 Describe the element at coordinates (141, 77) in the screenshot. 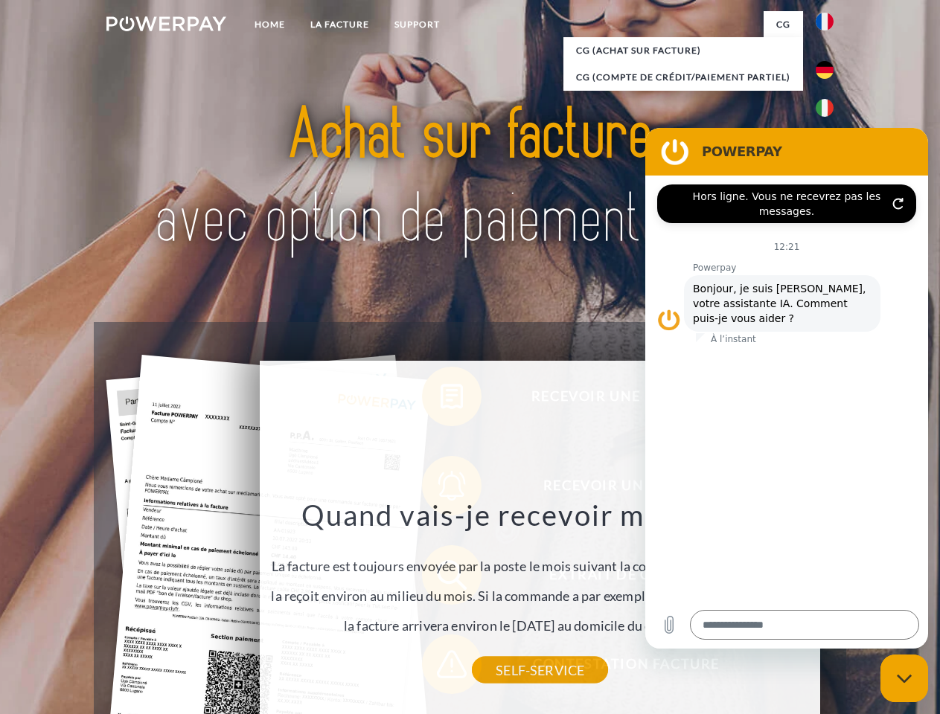

I see `p: Ce chat est enregistré à l’aide d’un service cloud et est soumis aux conditions de notre .` at that location.